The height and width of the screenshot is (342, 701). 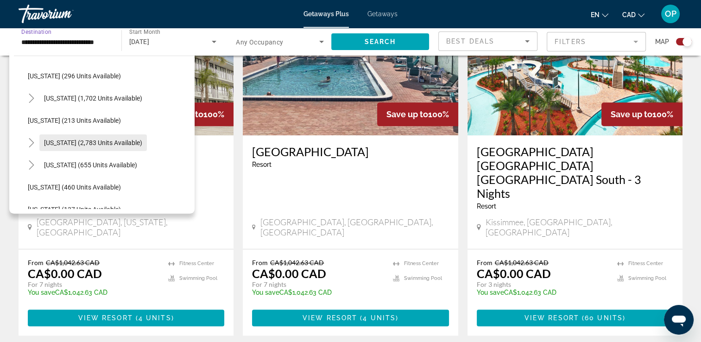 I want to click on span: Destination, so click(x=36, y=31).